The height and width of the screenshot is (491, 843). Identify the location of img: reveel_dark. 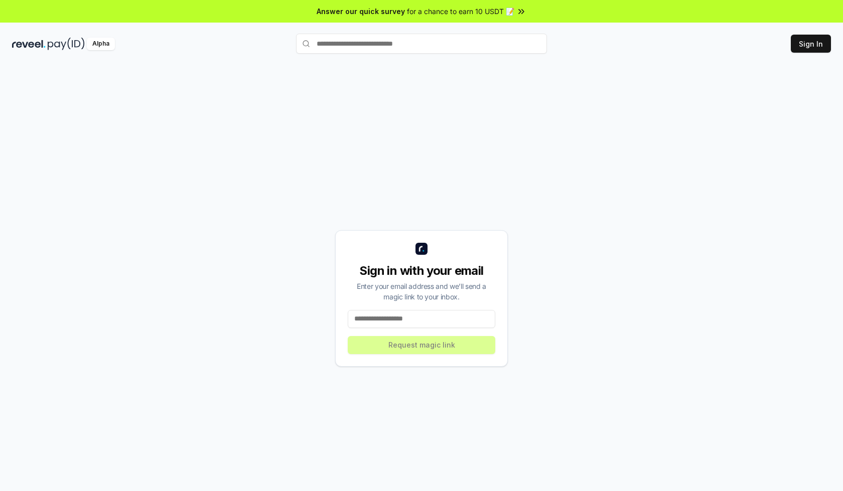
(29, 44).